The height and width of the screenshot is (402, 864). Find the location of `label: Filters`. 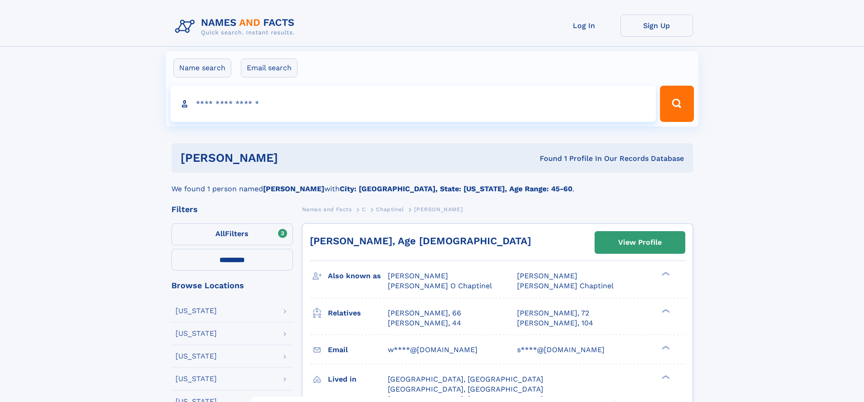

label: Filters is located at coordinates (232, 234).